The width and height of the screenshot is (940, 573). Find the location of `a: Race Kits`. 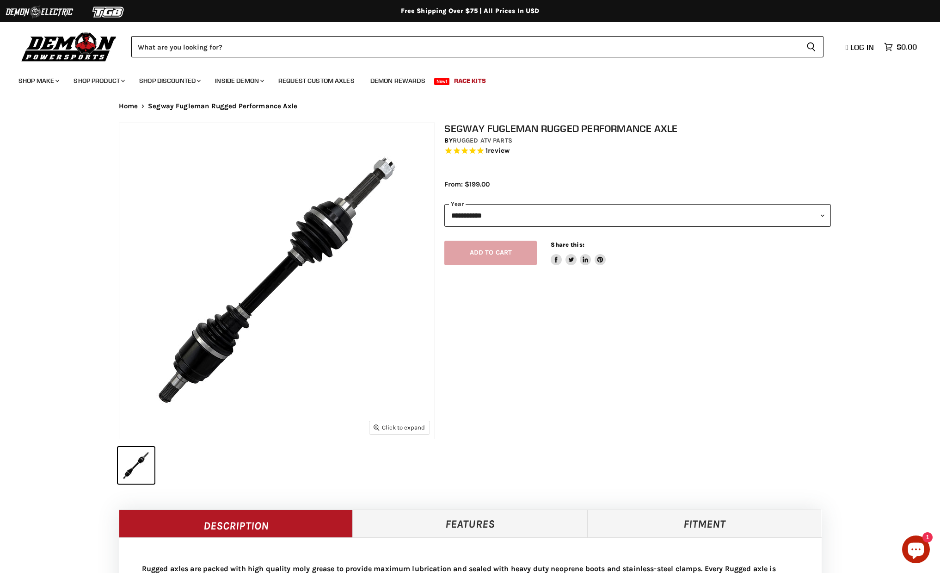

a: Race Kits is located at coordinates (470, 80).